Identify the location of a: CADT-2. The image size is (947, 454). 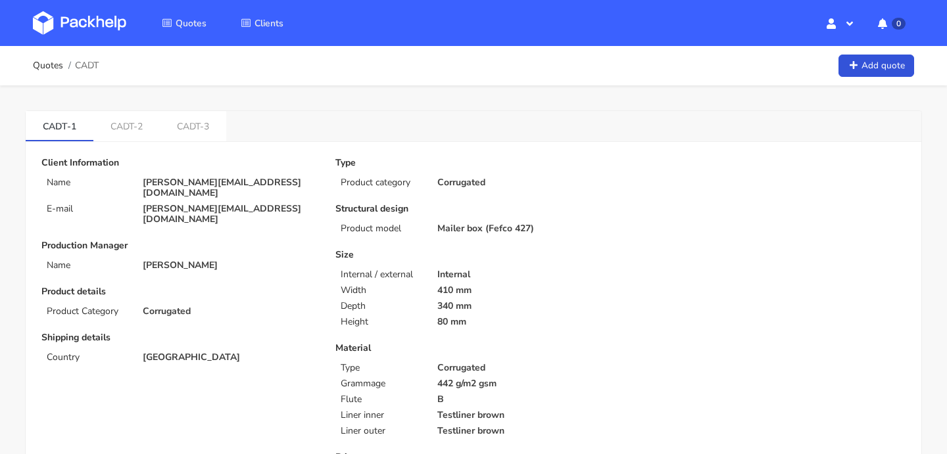
(126, 126).